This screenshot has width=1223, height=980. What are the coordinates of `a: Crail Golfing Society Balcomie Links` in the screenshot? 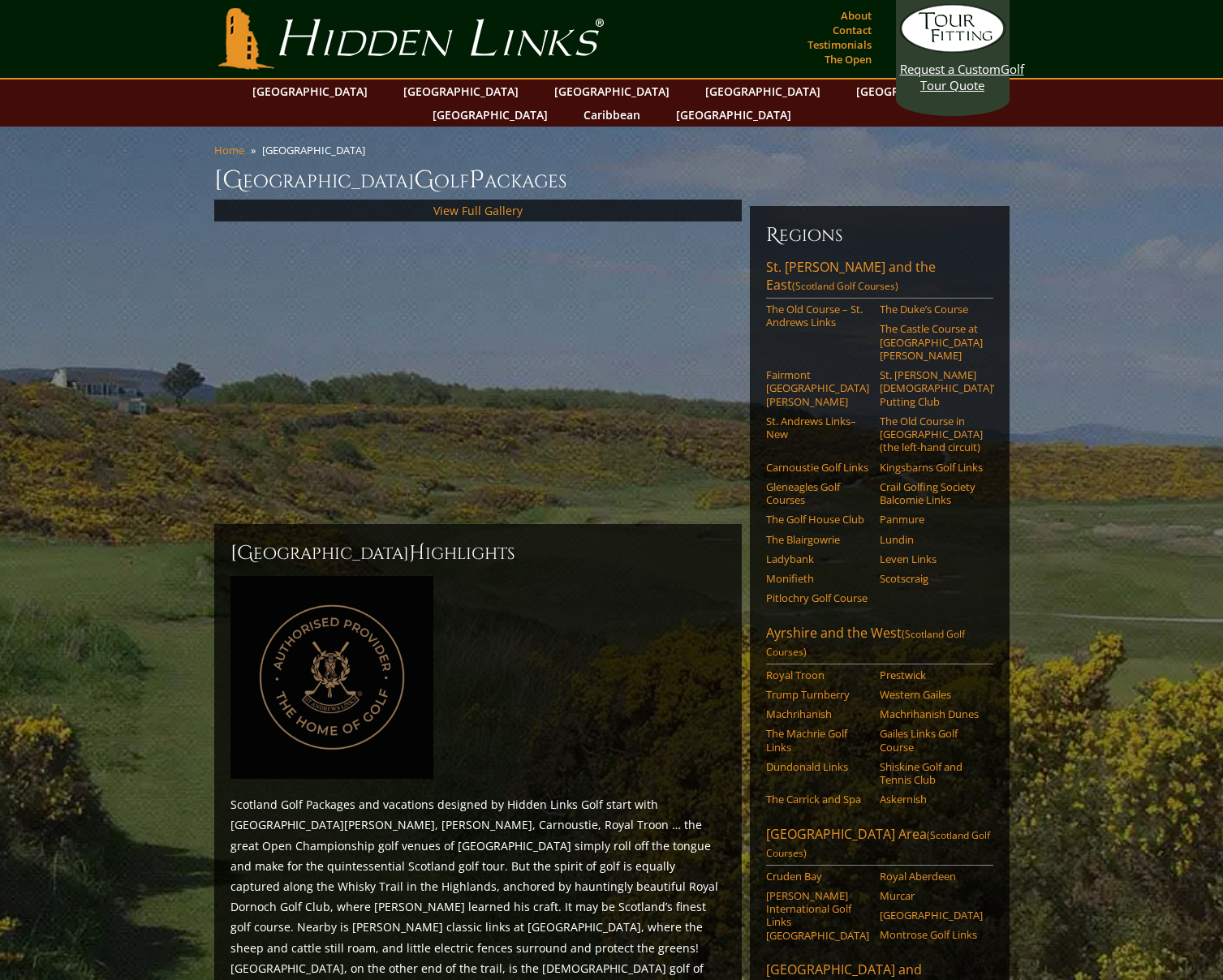 It's located at (931, 493).